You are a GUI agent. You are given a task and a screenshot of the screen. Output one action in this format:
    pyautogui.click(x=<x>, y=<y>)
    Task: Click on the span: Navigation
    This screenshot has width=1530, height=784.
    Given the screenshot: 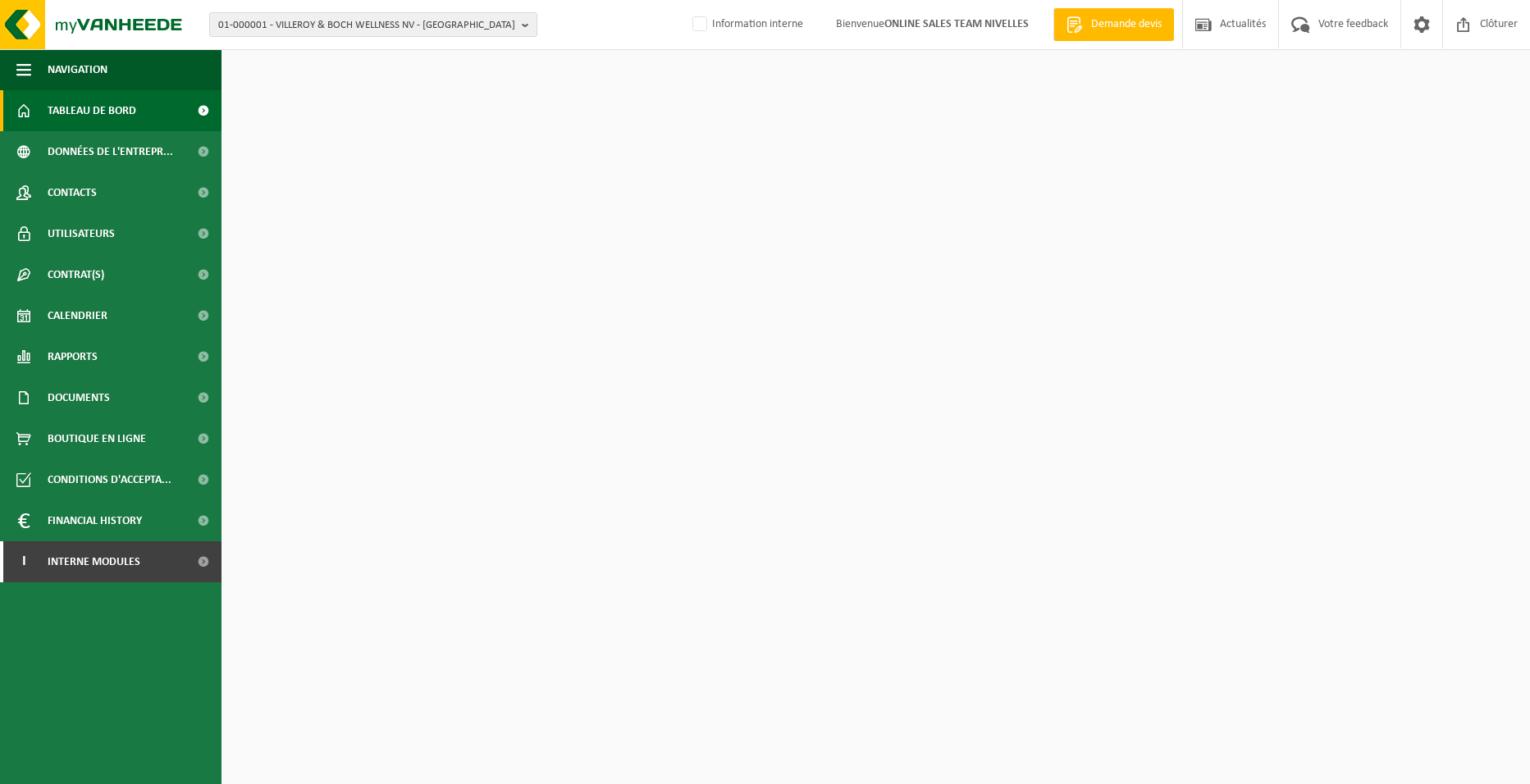 What is the action you would take?
    pyautogui.click(x=77, y=70)
    